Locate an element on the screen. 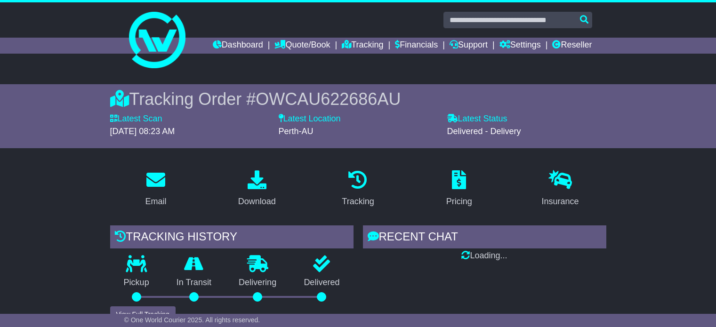 The height and width of the screenshot is (327, 716). div: Pricing is located at coordinates (459, 202).